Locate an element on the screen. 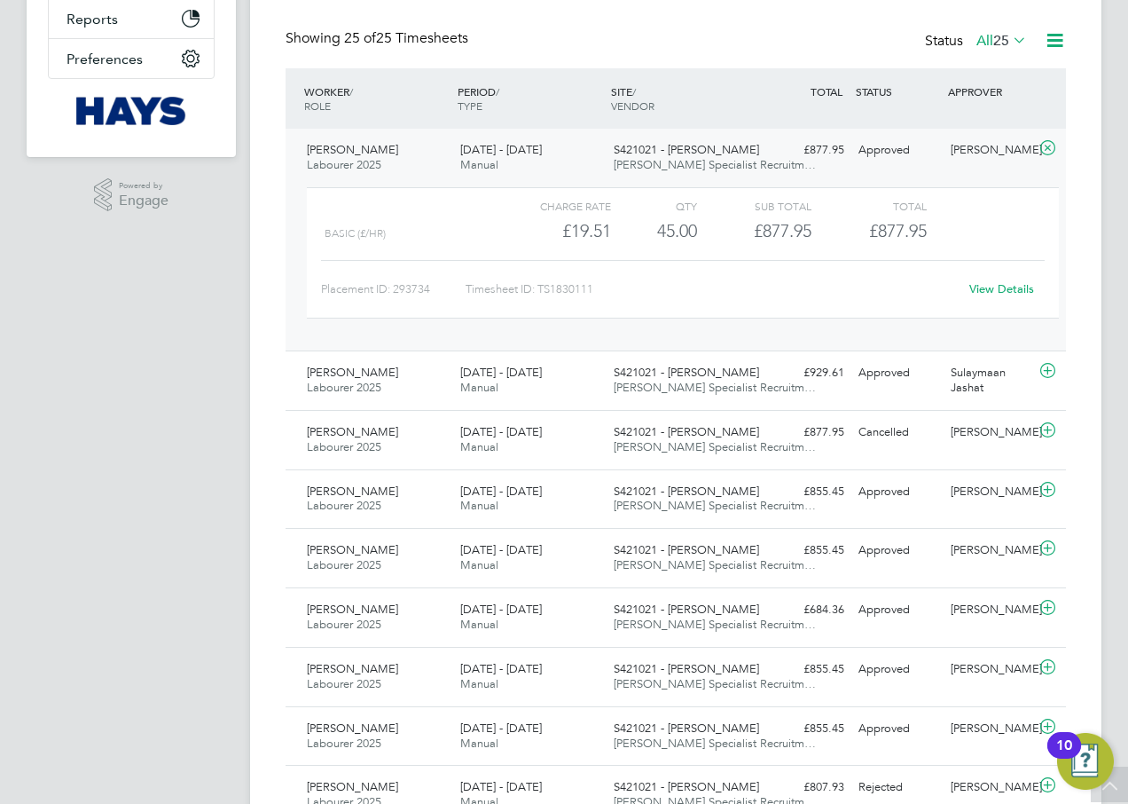  div: 45.00 is located at coordinates (654, 231).